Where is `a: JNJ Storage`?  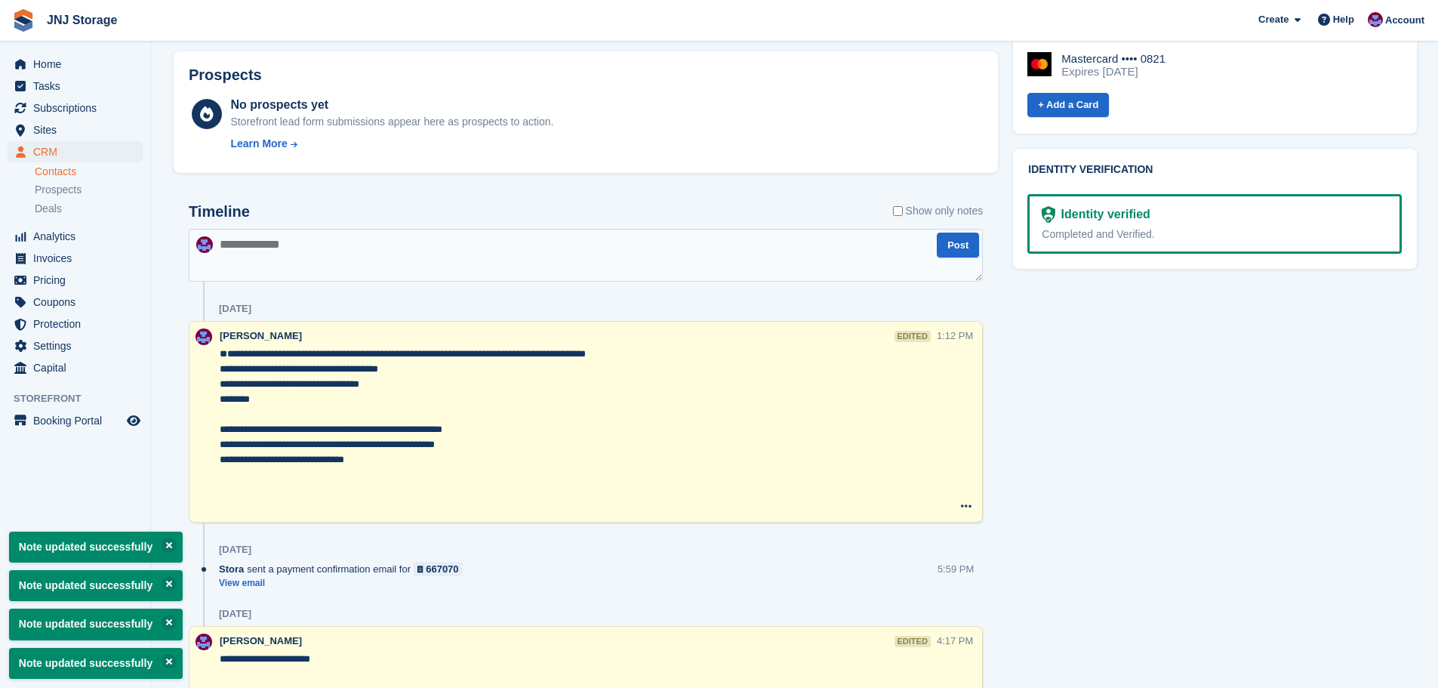 a: JNJ Storage is located at coordinates (82, 20).